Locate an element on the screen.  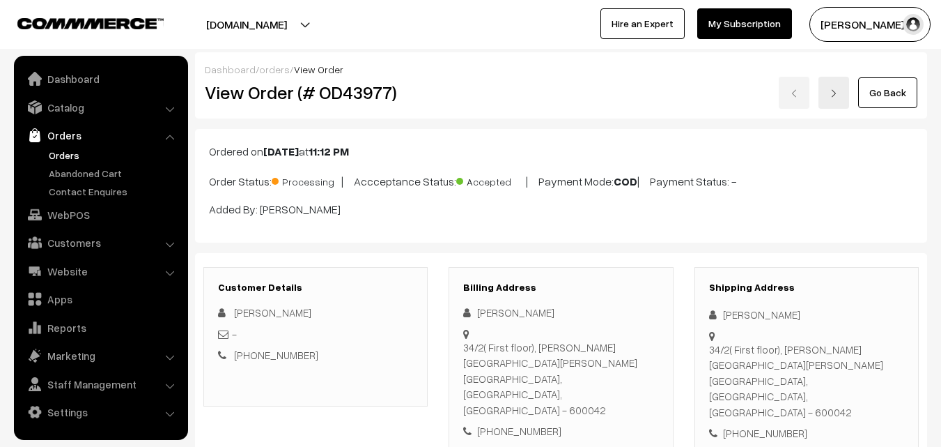
h3: Shipping Address is located at coordinates (807, 287).